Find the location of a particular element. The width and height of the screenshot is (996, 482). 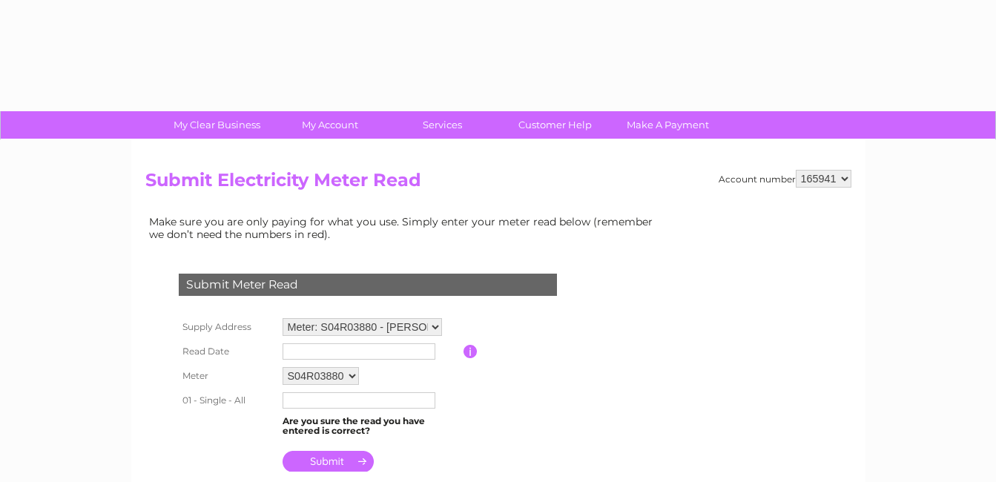

th: 01 - Single - All is located at coordinates (227, 401).